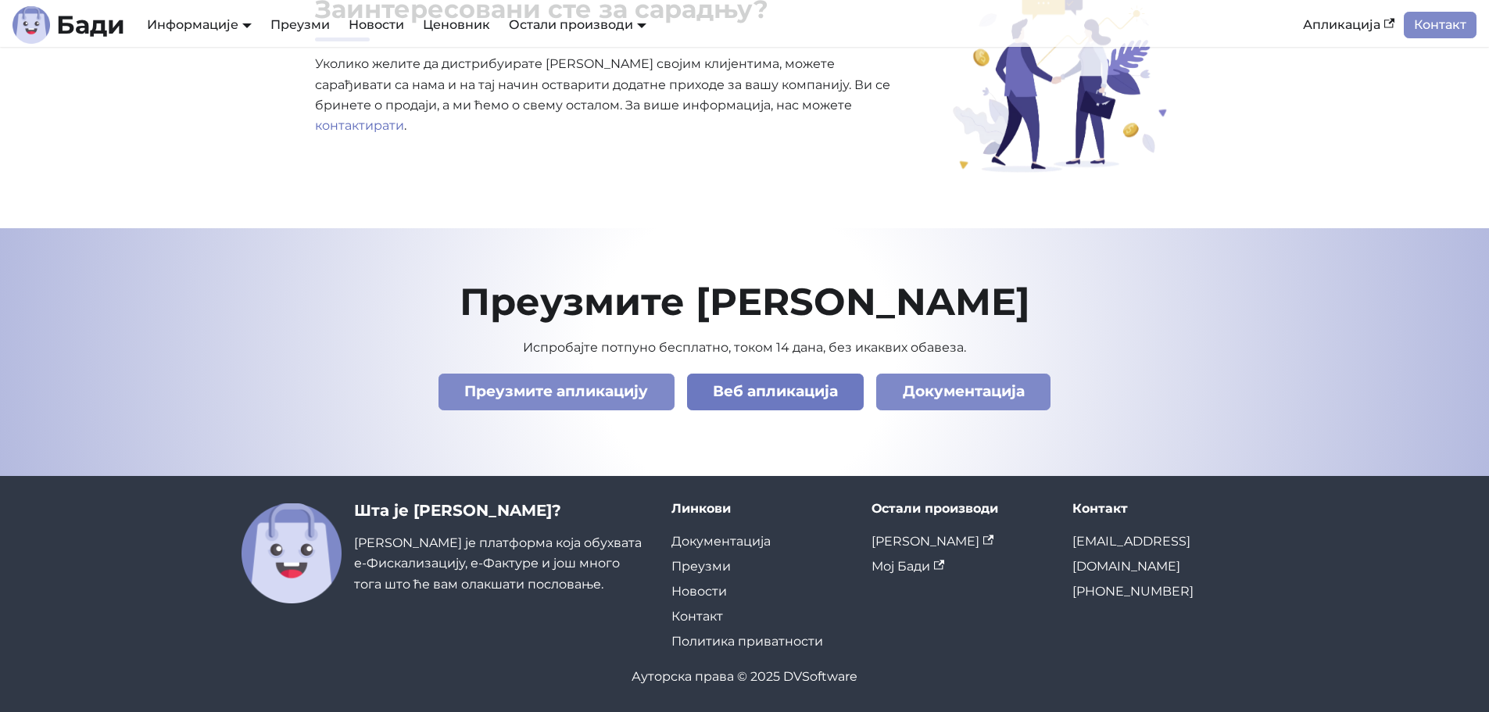 The width and height of the screenshot is (1489, 712). What do you see at coordinates (745, 677) in the screenshot?
I see `div: Ауторска права © 2025 DVSoftware` at bounding box center [745, 677].